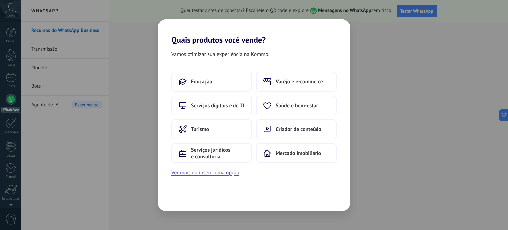  Describe the element at coordinates (202, 82) in the screenshot. I see `span: Educação` at that location.